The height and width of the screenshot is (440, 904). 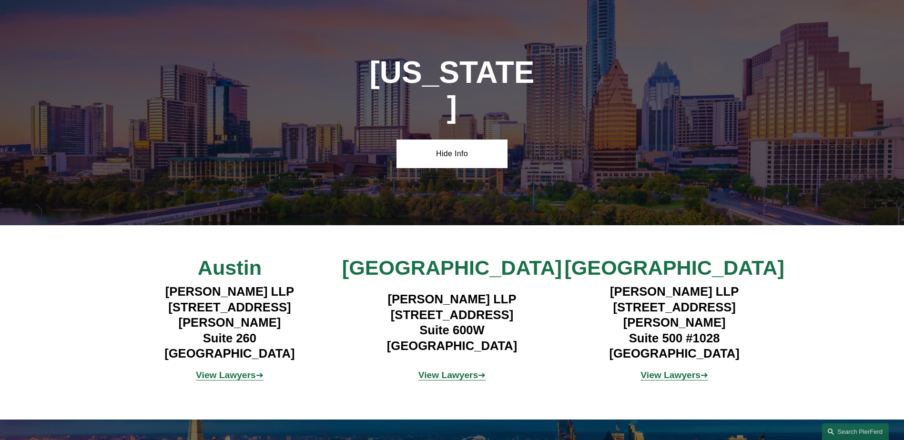 I want to click on a: Hide Info, so click(x=452, y=154).